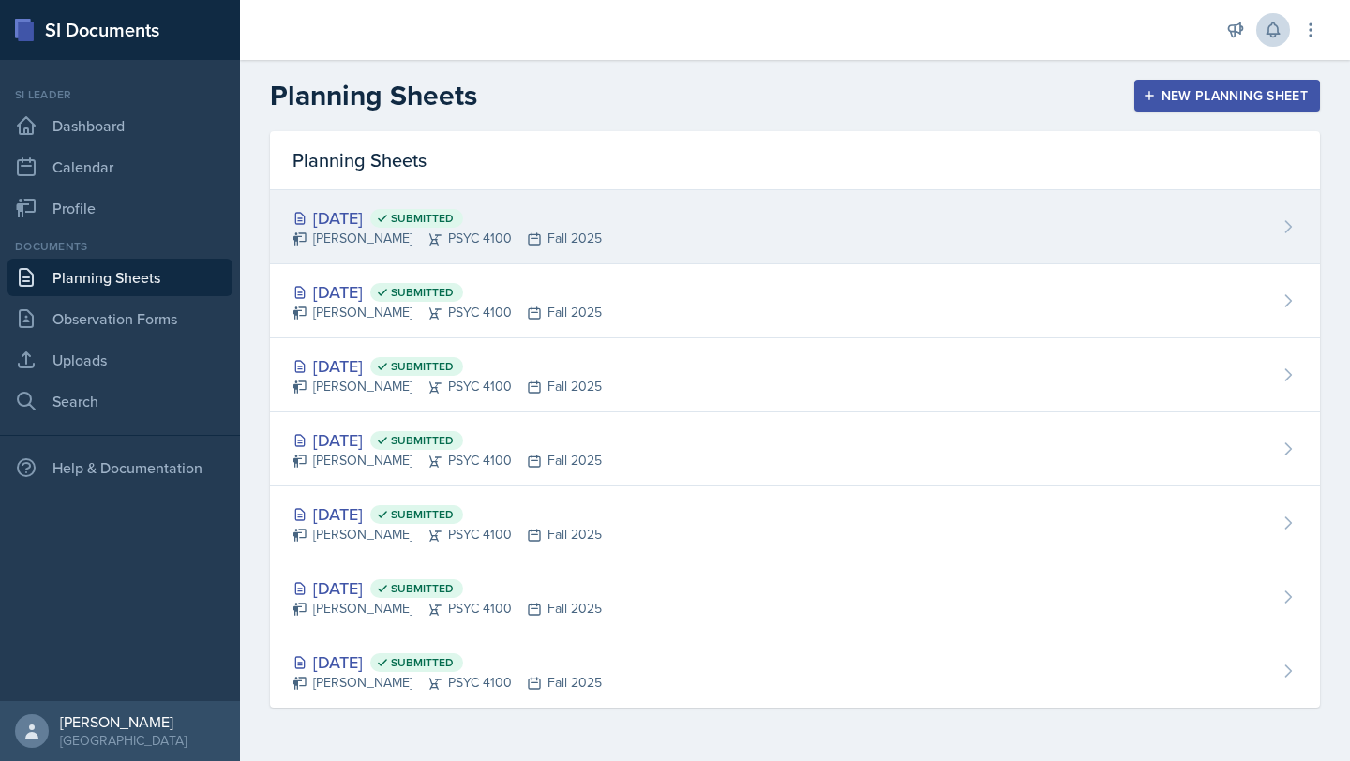  I want to click on a: Planning Sheets, so click(120, 278).